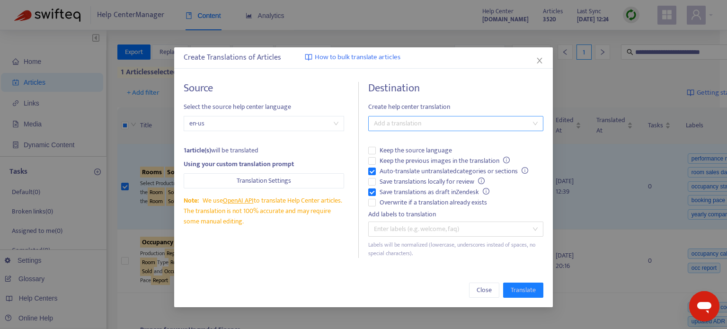  What do you see at coordinates (264, 88) in the screenshot?
I see `h4: Source` at bounding box center [264, 88].